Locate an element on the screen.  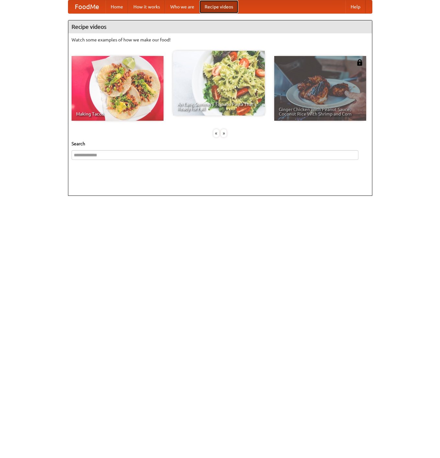
a: An Easy, Summery Tomato Pasta That's Ready for Fall is located at coordinates (219, 83).